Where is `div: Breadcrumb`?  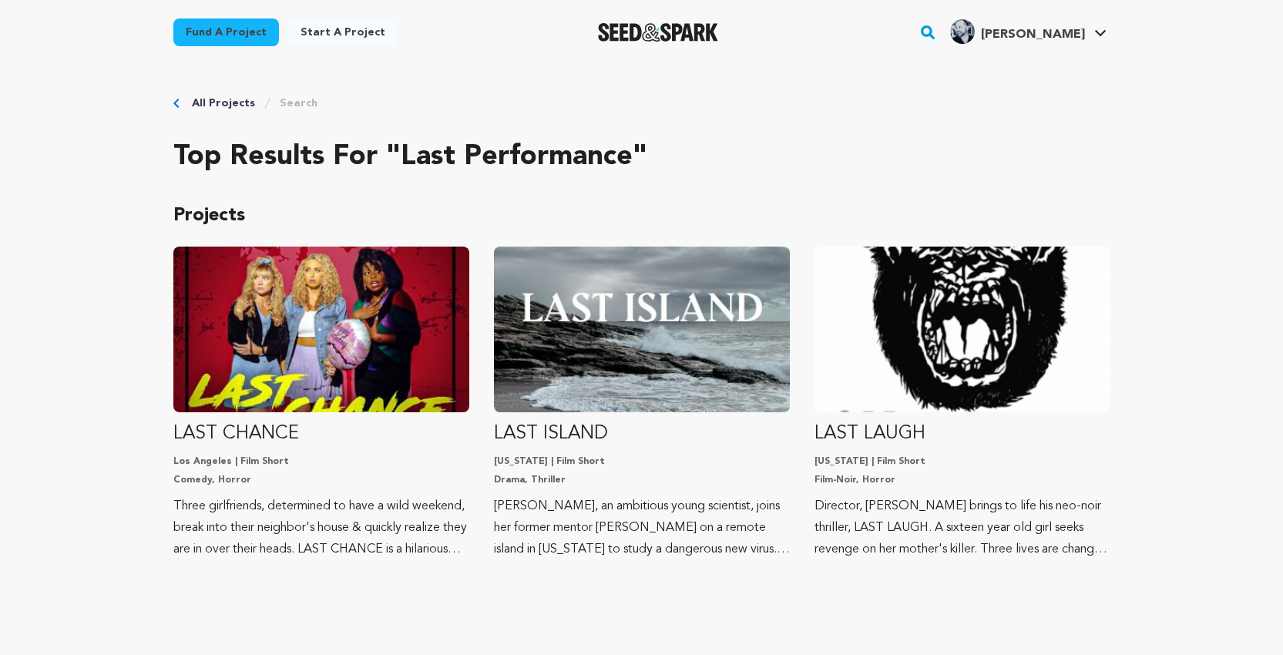 div: Breadcrumb is located at coordinates (642, 103).